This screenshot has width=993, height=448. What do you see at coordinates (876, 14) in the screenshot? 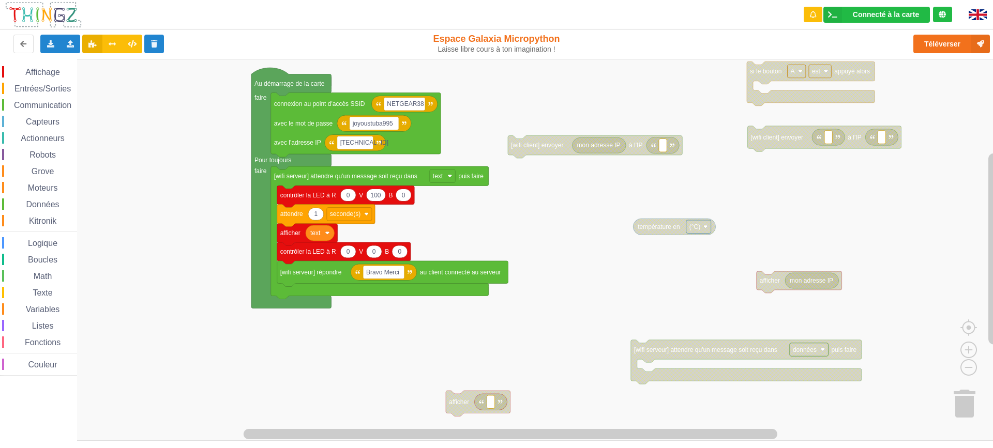
I see `div: Ta base fonctionne bien !` at bounding box center [876, 14].